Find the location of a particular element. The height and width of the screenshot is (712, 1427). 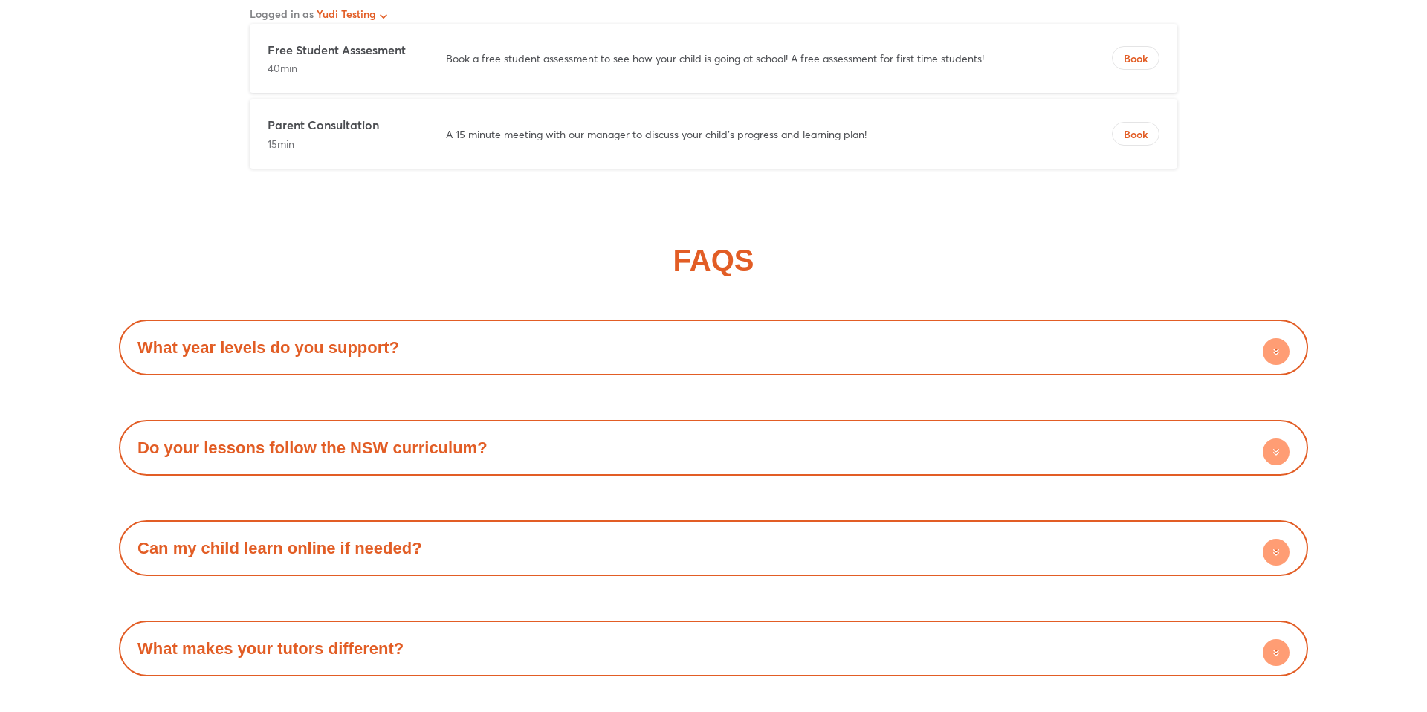

div: Chat Widget is located at coordinates (1299, 628).